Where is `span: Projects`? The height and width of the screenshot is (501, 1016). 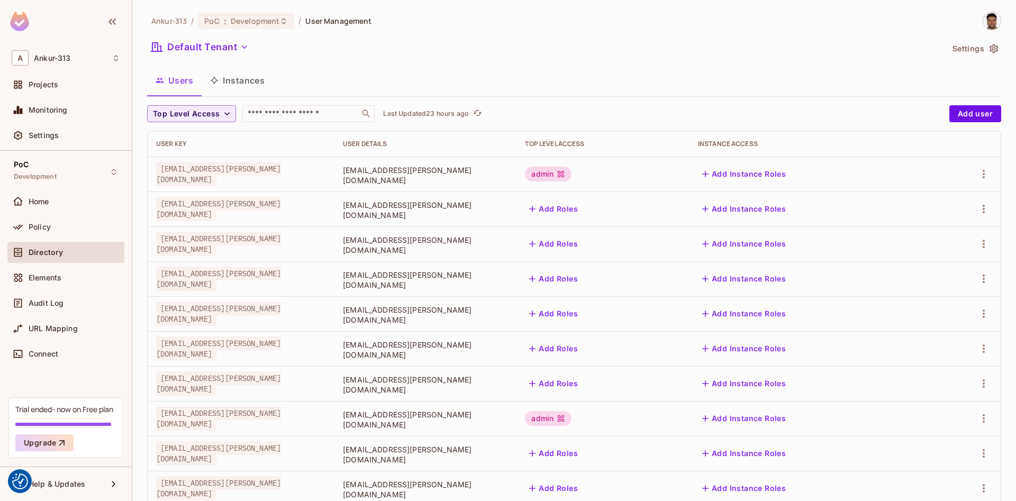
span: Projects is located at coordinates (43, 85).